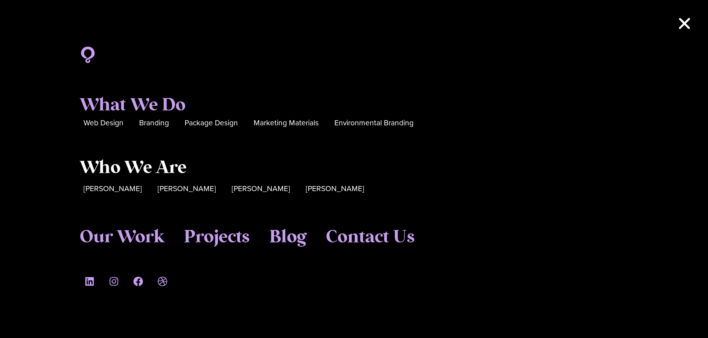  What do you see at coordinates (288, 237) in the screenshot?
I see `span: Blog` at bounding box center [288, 237].